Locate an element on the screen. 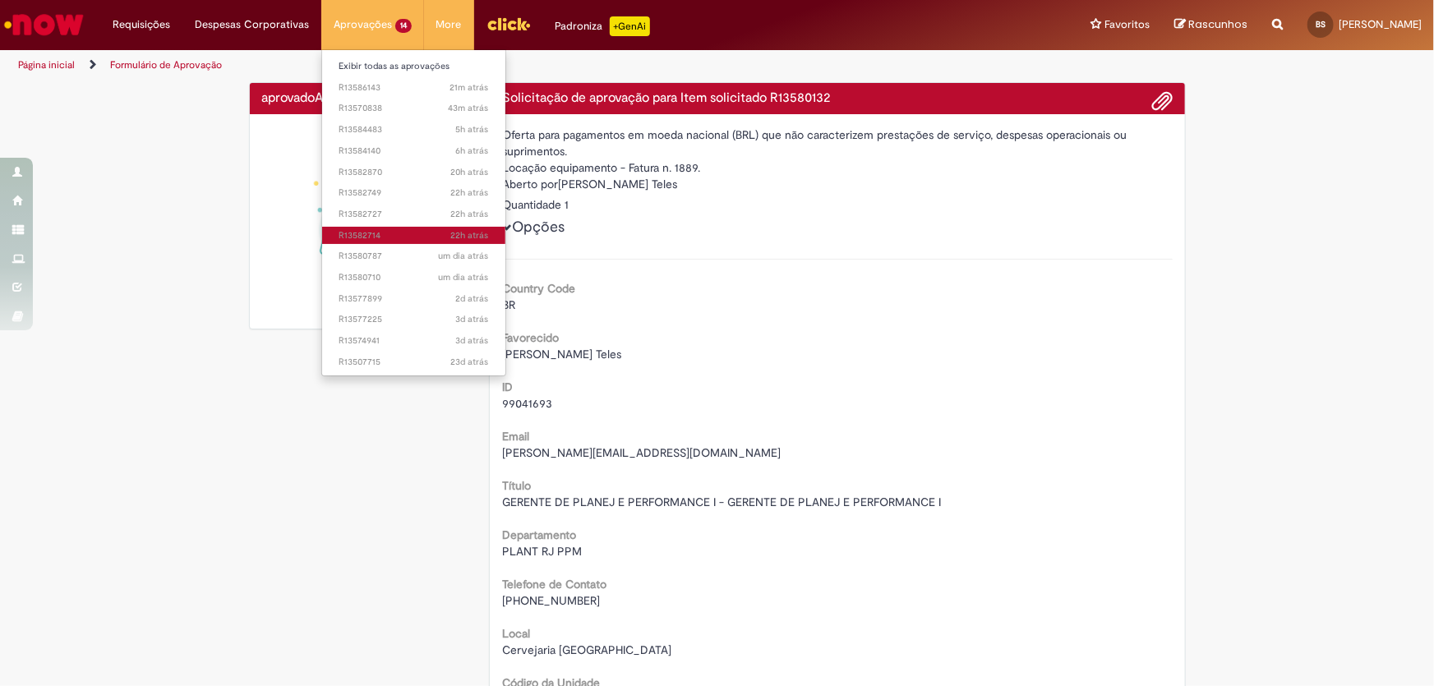  a: Aberto R13580787 : is located at coordinates (413, 256).